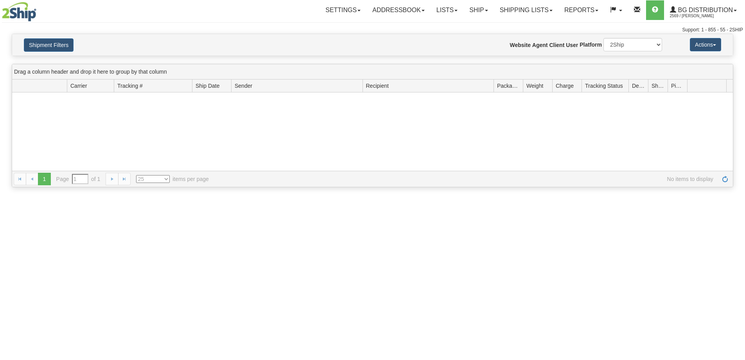  What do you see at coordinates (479, 10) in the screenshot?
I see `a: Ship` at bounding box center [479, 10].